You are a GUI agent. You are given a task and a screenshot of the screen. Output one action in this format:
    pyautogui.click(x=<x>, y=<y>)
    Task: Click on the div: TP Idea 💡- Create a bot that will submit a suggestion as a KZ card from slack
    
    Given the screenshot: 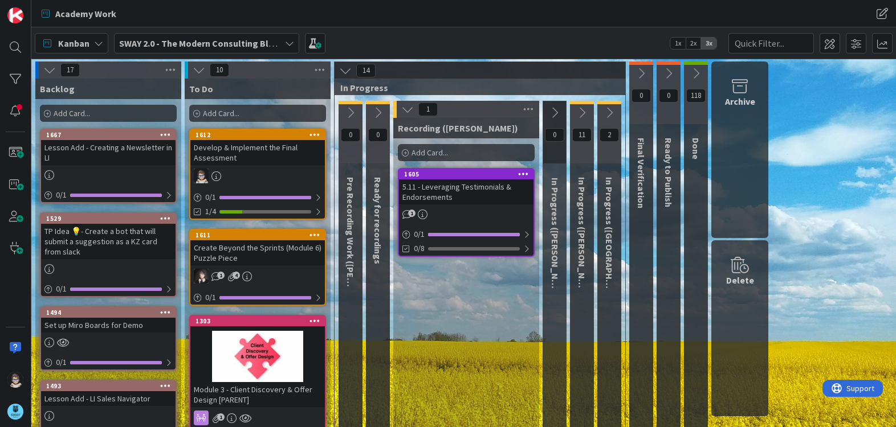 What is the action you would take?
    pyautogui.click(x=108, y=242)
    